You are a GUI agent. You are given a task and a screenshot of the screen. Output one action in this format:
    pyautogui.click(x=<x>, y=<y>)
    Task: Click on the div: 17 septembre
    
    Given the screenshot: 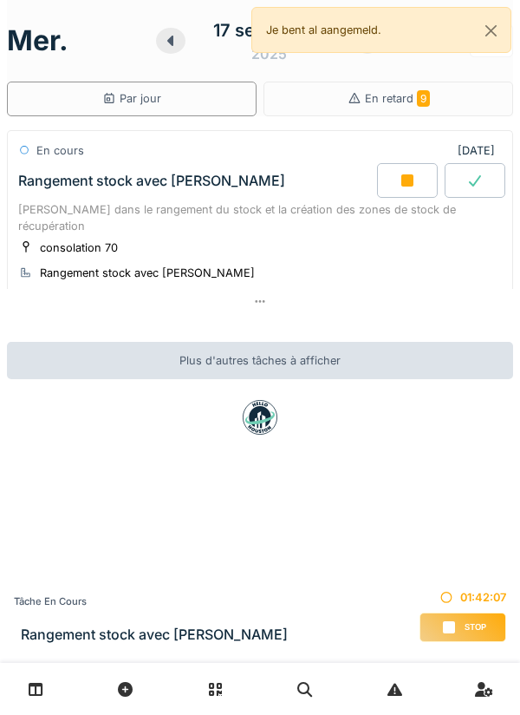 What is the action you would take?
    pyautogui.click(x=269, y=30)
    